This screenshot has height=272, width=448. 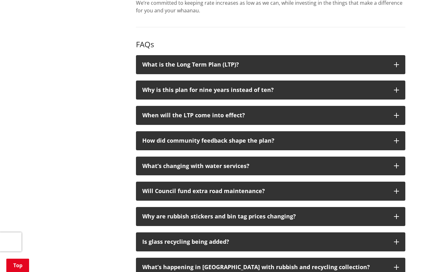 What do you see at coordinates (271, 65) in the screenshot?
I see `button: What is the Long Term Plan (LTP)?` at bounding box center [271, 65].